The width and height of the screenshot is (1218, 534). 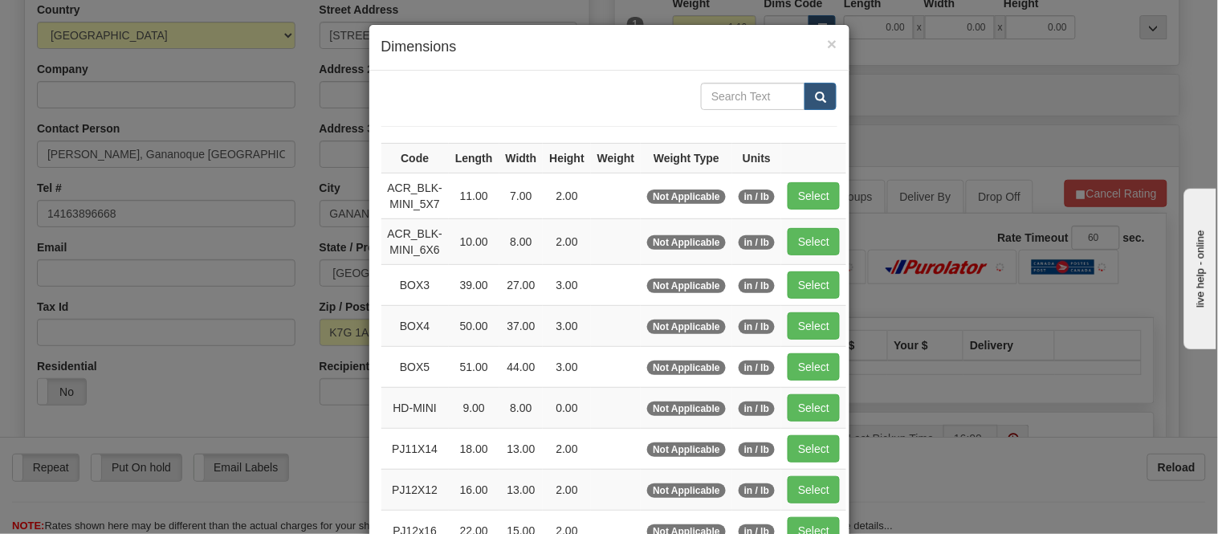 What do you see at coordinates (567, 407) in the screenshot?
I see `td: 0.00` at bounding box center [567, 407].